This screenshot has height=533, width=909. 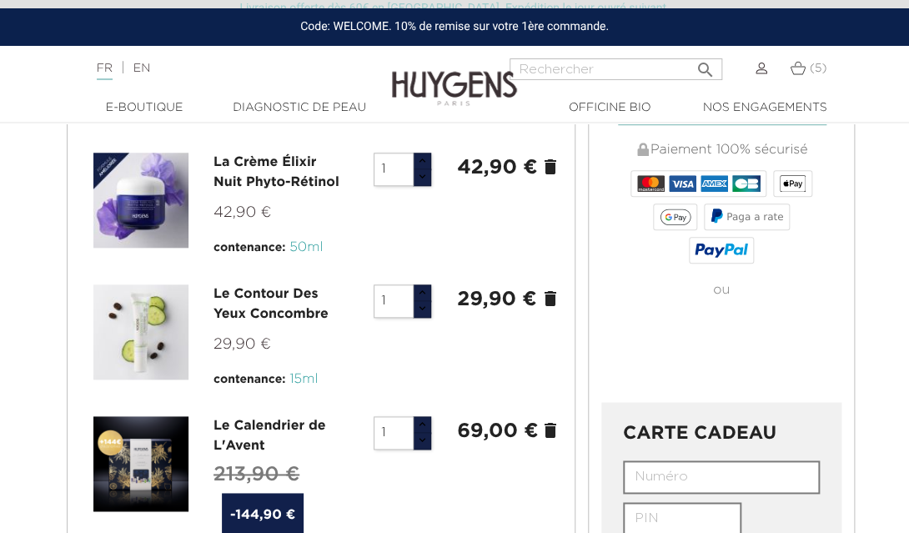 What do you see at coordinates (721, 150) in the screenshot?
I see `div: Paiement 100% sécurisé` at bounding box center [721, 150].